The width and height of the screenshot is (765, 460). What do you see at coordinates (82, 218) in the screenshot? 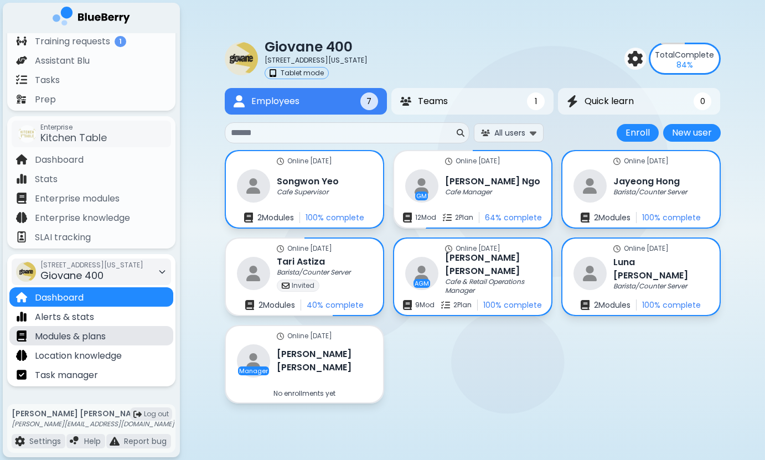
I see `p: Enterprise knowledge` at bounding box center [82, 218].